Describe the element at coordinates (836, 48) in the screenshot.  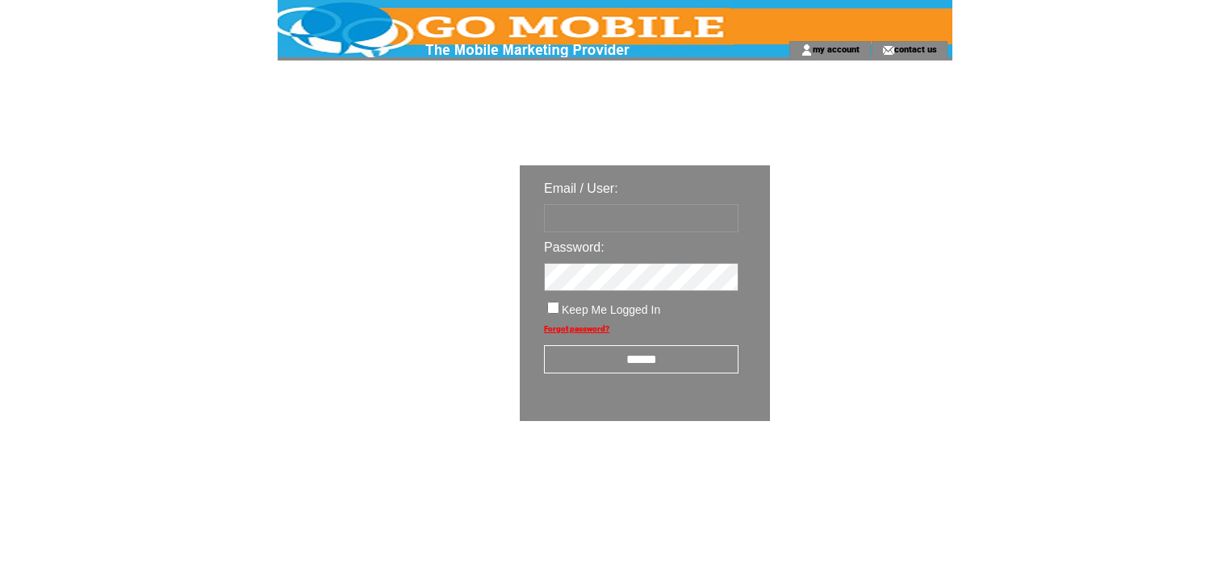
I see `a: my account` at that location.